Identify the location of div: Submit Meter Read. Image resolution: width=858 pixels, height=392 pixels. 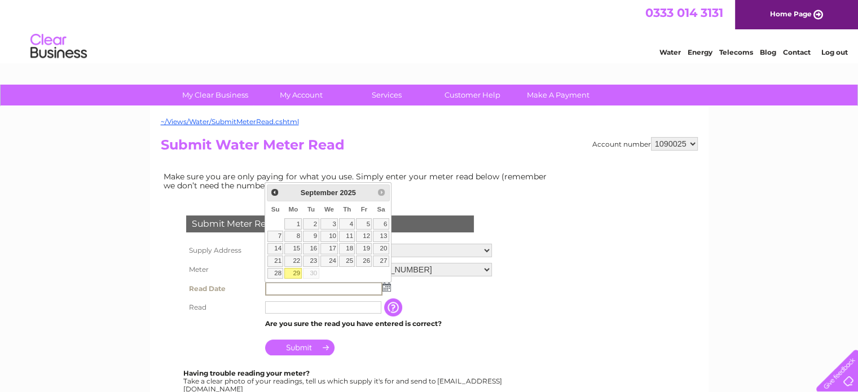
(330, 224).